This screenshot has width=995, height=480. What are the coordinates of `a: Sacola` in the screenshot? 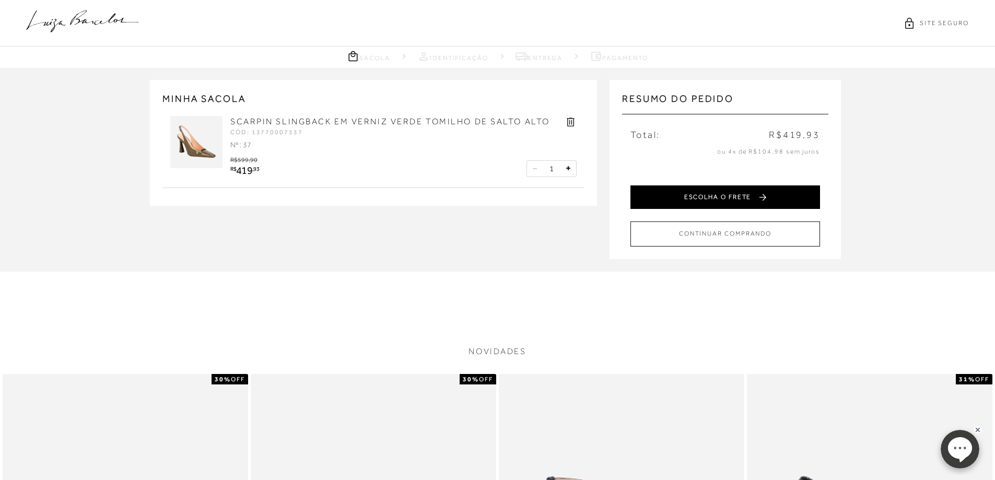 It's located at (368, 56).